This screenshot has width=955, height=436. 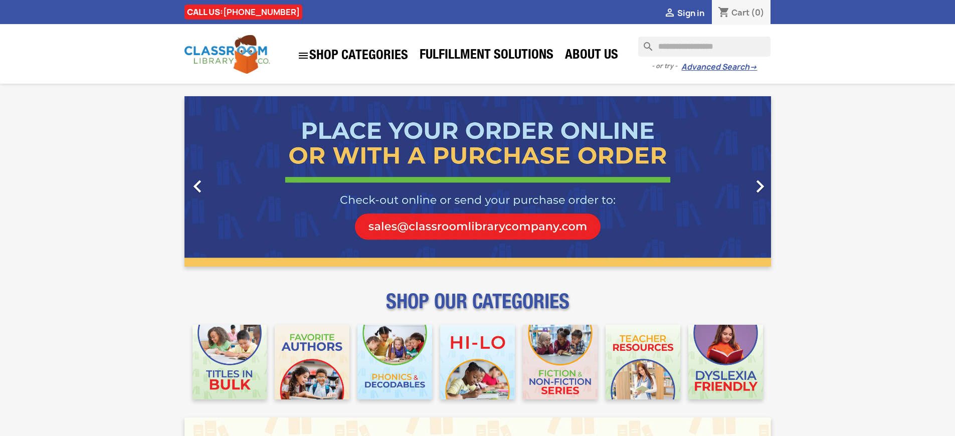 What do you see at coordinates (228, 181) in the screenshot?
I see `a: Previous` at bounding box center [228, 181].